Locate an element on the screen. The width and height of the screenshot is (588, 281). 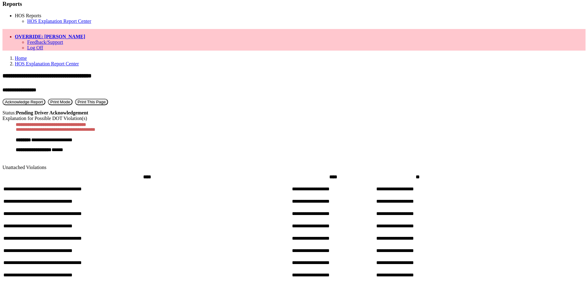
div: Status: is located at coordinates (294, 113).